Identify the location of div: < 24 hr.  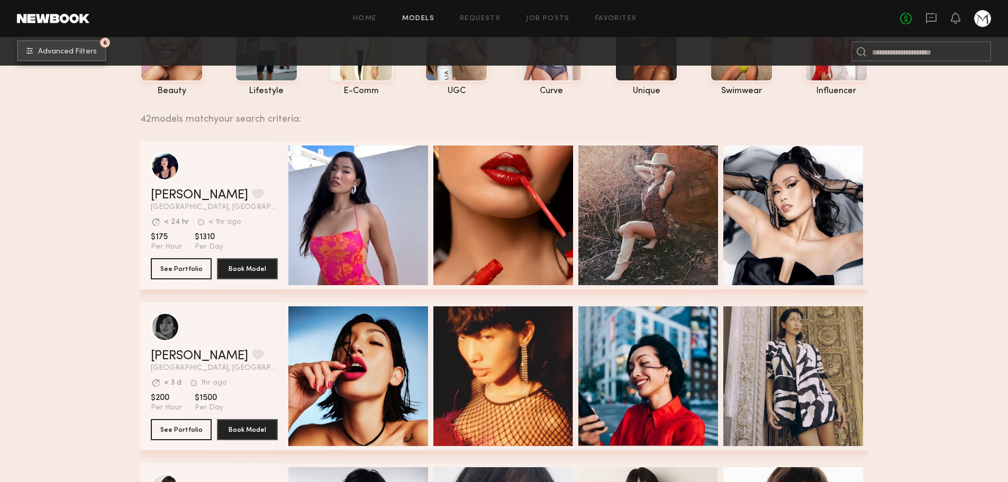
(176, 222).